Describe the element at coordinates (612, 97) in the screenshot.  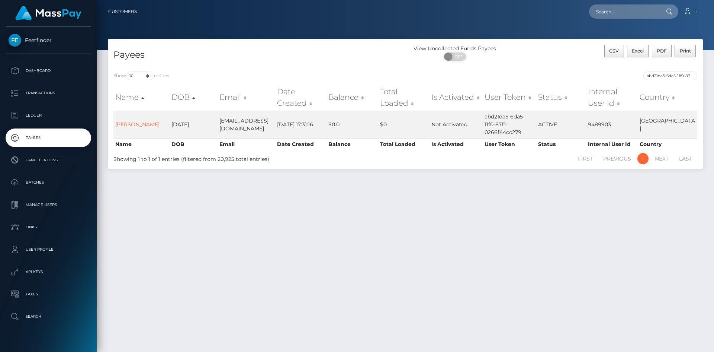
I see `th: Internal User Id: activate to sort column ascending` at that location.